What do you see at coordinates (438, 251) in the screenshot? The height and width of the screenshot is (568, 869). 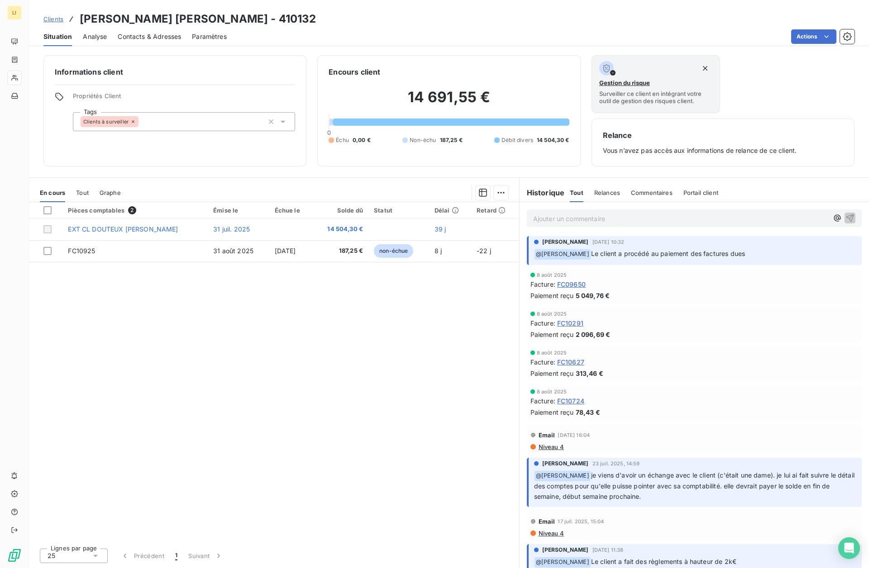 I see `span: 8 j` at bounding box center [438, 251].